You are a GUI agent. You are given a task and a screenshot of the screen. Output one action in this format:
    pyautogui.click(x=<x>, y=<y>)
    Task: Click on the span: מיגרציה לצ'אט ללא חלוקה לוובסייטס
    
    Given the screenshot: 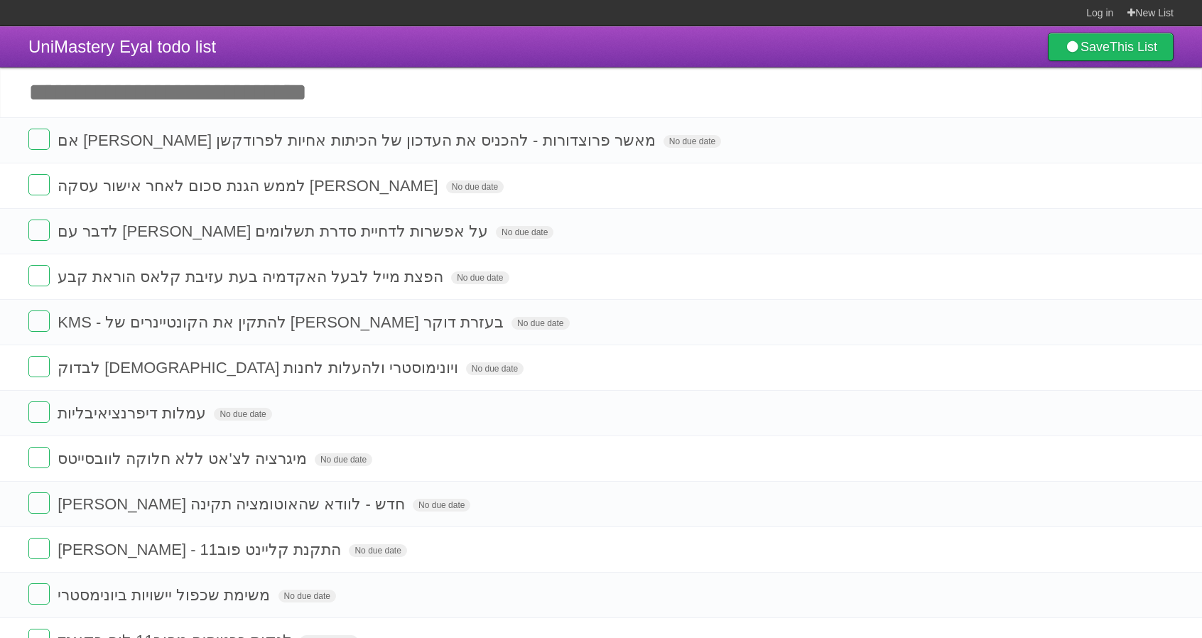 What is the action you would take?
    pyautogui.click(x=184, y=458)
    